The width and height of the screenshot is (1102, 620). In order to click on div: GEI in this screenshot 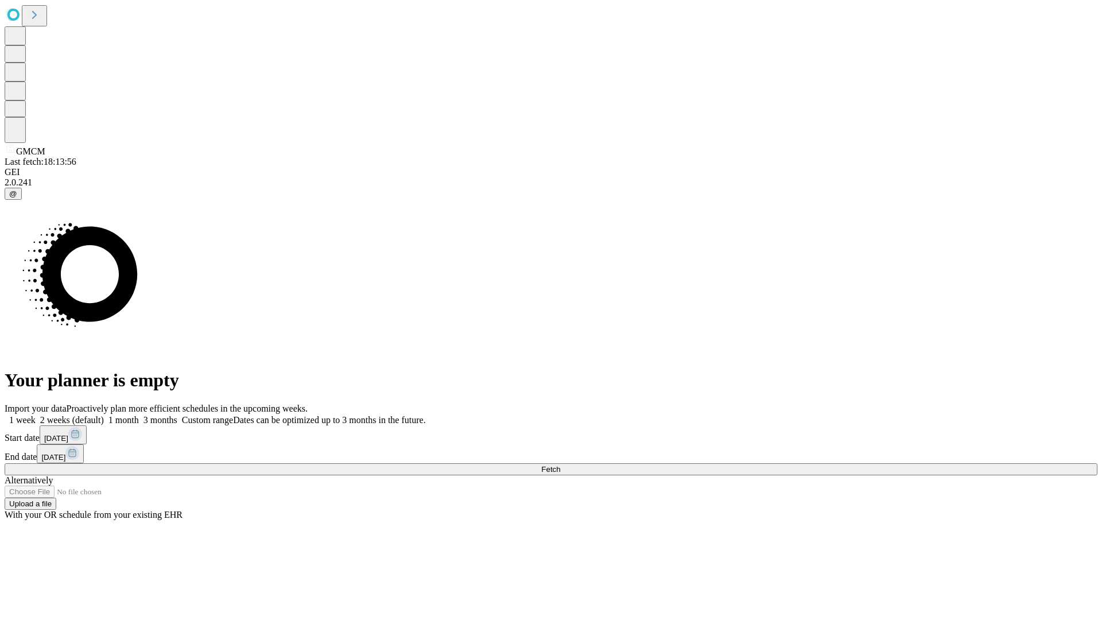, I will do `click(551, 172)`.